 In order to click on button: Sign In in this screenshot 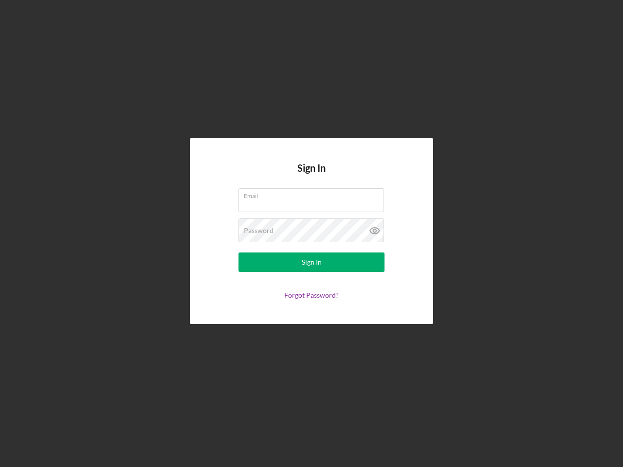, I will do `click(311, 262)`.